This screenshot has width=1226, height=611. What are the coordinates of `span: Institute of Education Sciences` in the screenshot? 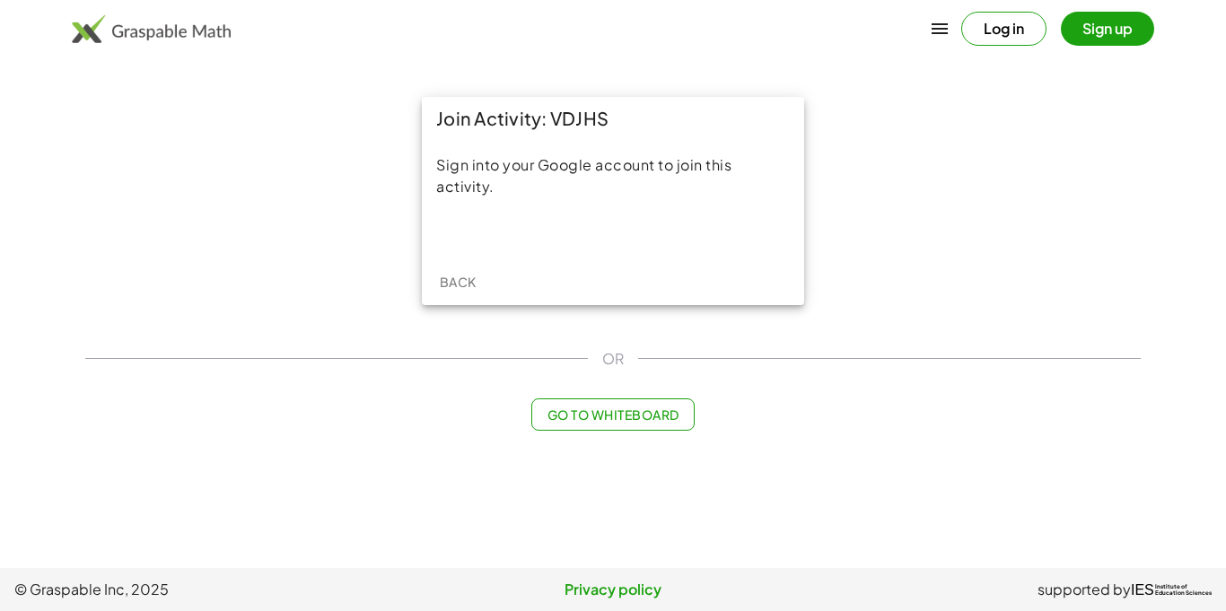 It's located at (1183, 590).